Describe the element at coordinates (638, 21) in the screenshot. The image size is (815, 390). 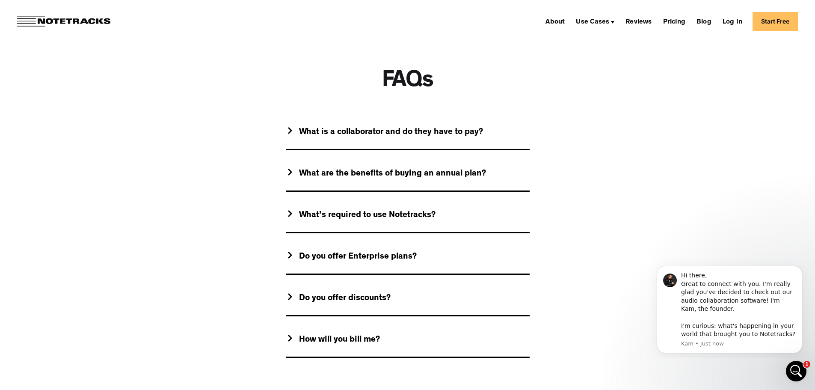
I see `a: Reviews` at that location.